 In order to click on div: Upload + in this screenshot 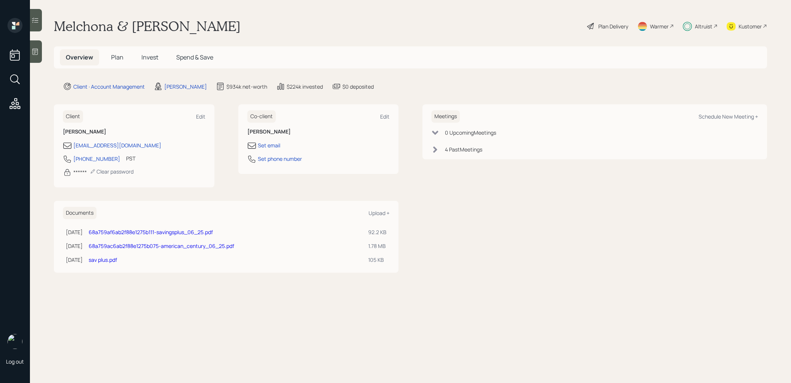, I will do `click(379, 213)`.